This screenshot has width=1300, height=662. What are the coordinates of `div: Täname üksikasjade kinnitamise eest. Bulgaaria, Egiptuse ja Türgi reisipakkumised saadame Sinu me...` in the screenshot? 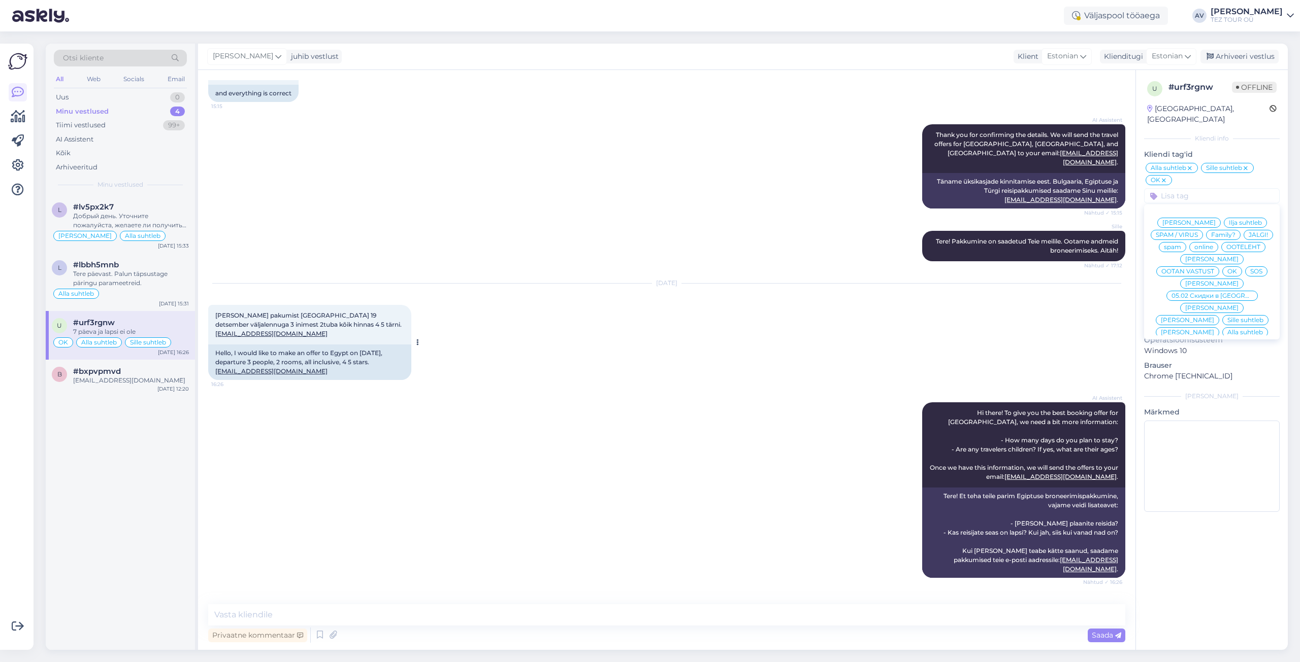 It's located at (1023, 191).